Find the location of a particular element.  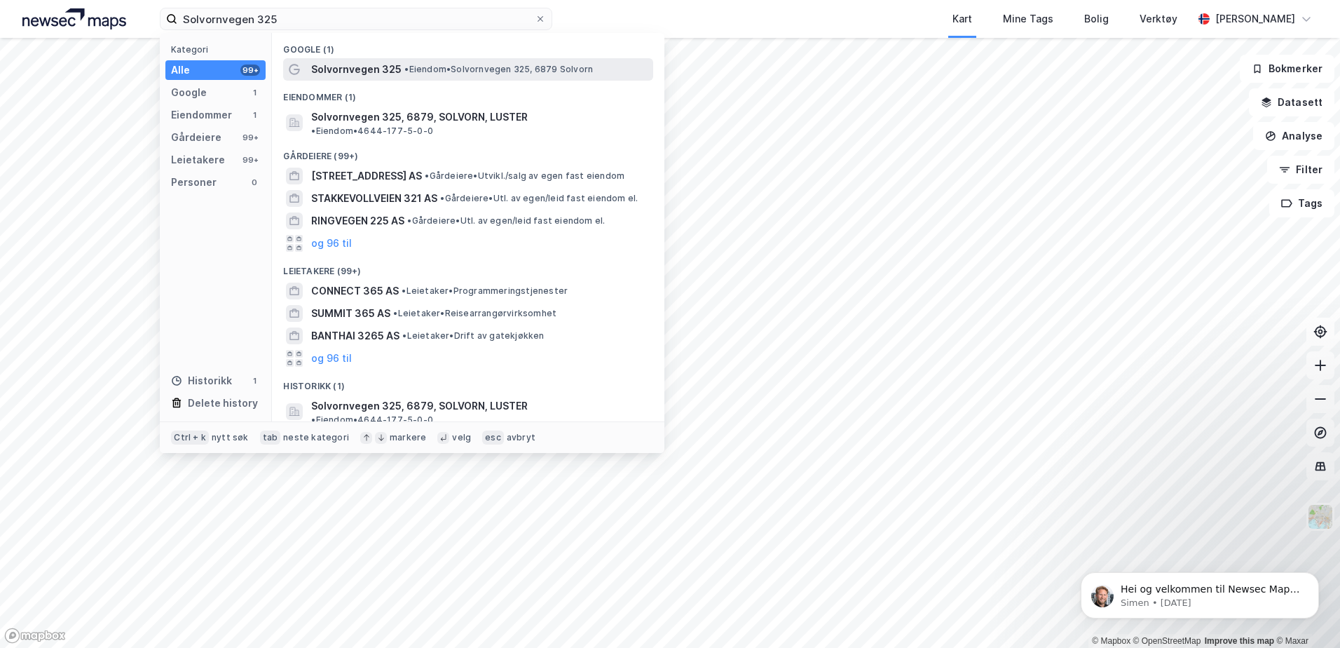

span: CONNECT 365 AS is located at coordinates (355, 291).